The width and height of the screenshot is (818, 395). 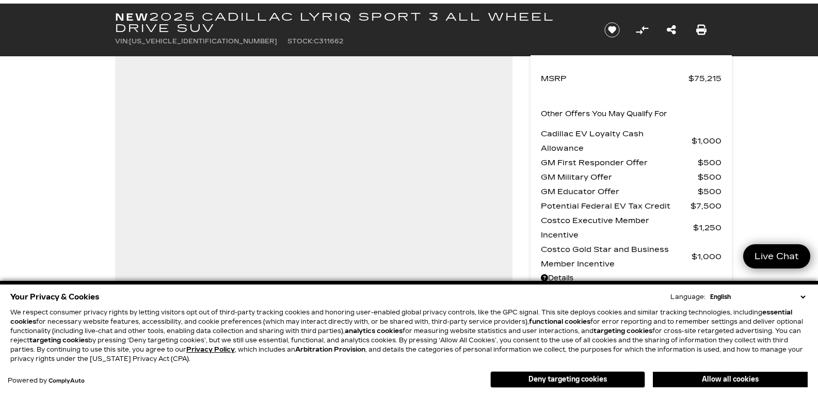 I want to click on span: $1,250, so click(x=707, y=228).